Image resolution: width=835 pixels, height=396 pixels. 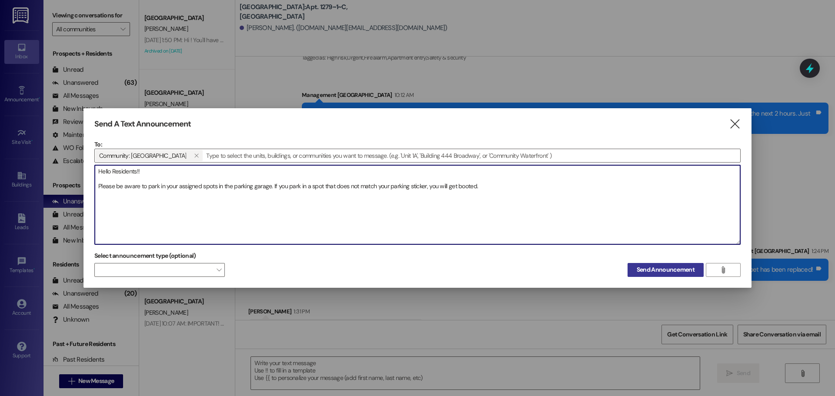 I want to click on input: Type to select the units, buildings, or communities you want to message. (e.g. 'Unit 1A', 'Buildi..., so click(x=472, y=156).